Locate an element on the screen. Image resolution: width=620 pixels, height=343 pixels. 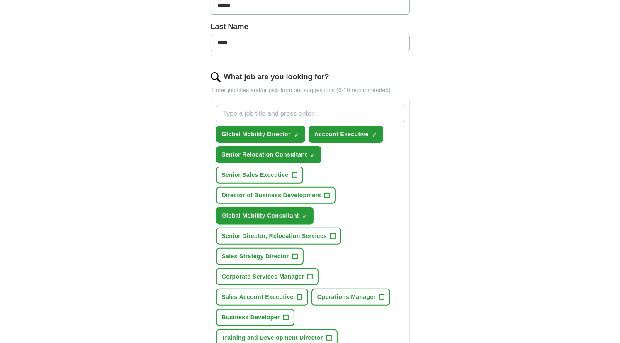
button: Senior Sales Executive is located at coordinates (260, 175).